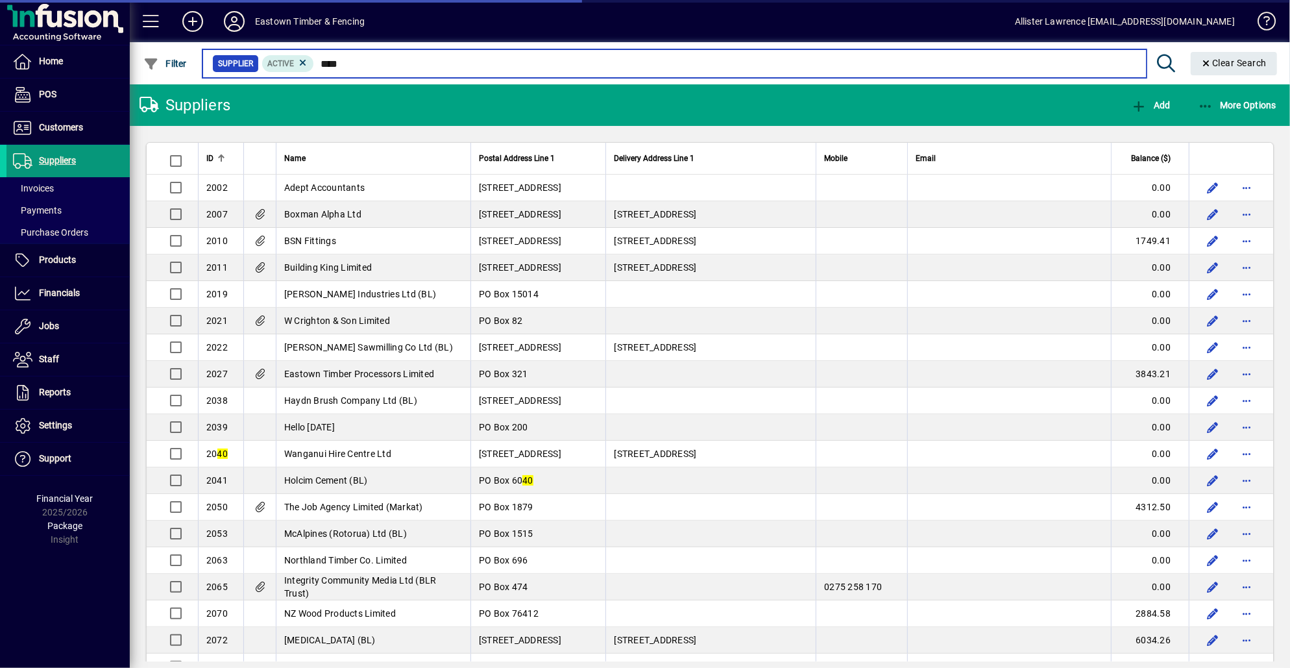 The width and height of the screenshot is (1290, 668). I want to click on span: McAlpines (Rotorua) Ltd (BL), so click(345, 533).